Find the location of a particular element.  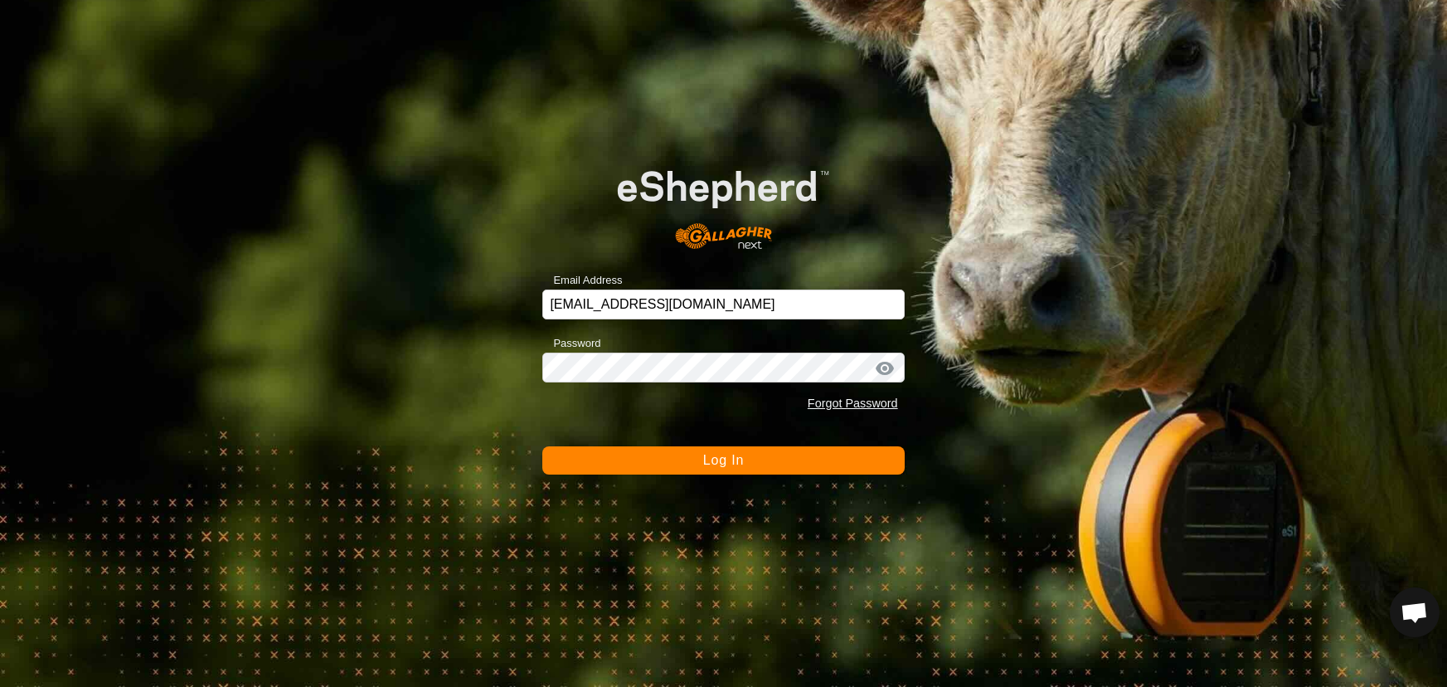

span: Log In is located at coordinates (723, 459).